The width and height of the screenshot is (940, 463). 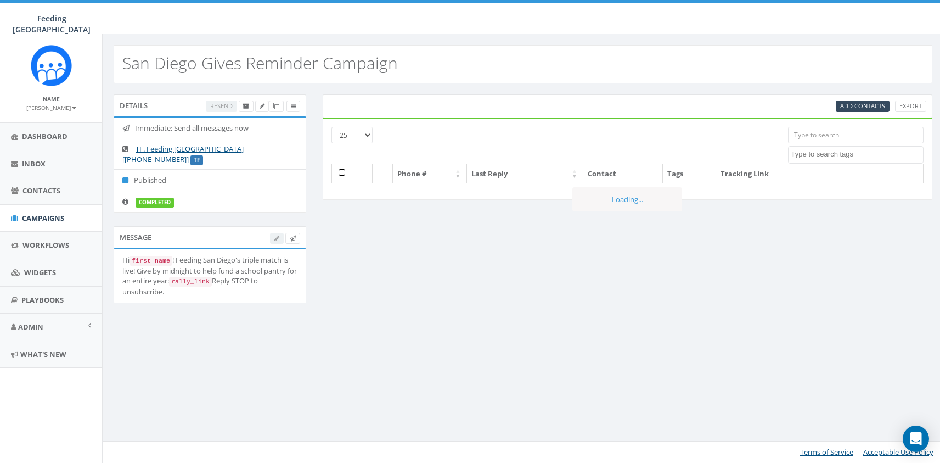 I want to click on span: Clone Campaign, so click(x=276, y=105).